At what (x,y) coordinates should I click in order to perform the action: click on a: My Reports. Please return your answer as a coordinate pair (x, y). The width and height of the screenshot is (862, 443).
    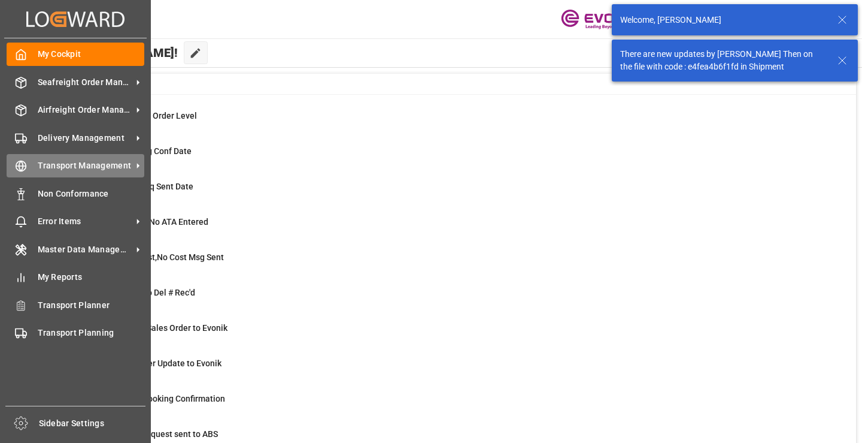
    Looking at the image, I should click on (75, 277).